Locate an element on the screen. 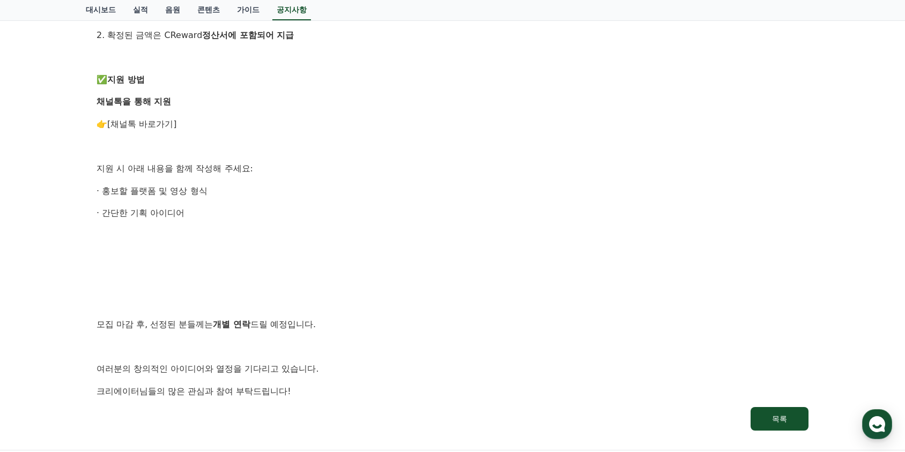 This screenshot has height=452, width=905. p: · 홍보할 플랫폼 및 영상 형식 is located at coordinates (452, 191).